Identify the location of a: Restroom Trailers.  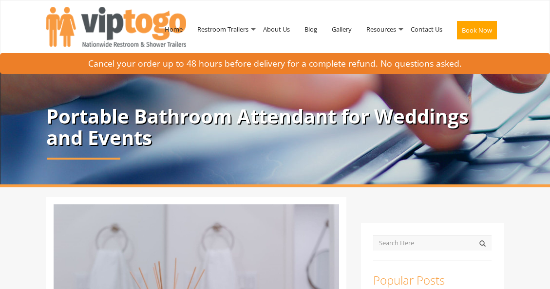
(223, 29).